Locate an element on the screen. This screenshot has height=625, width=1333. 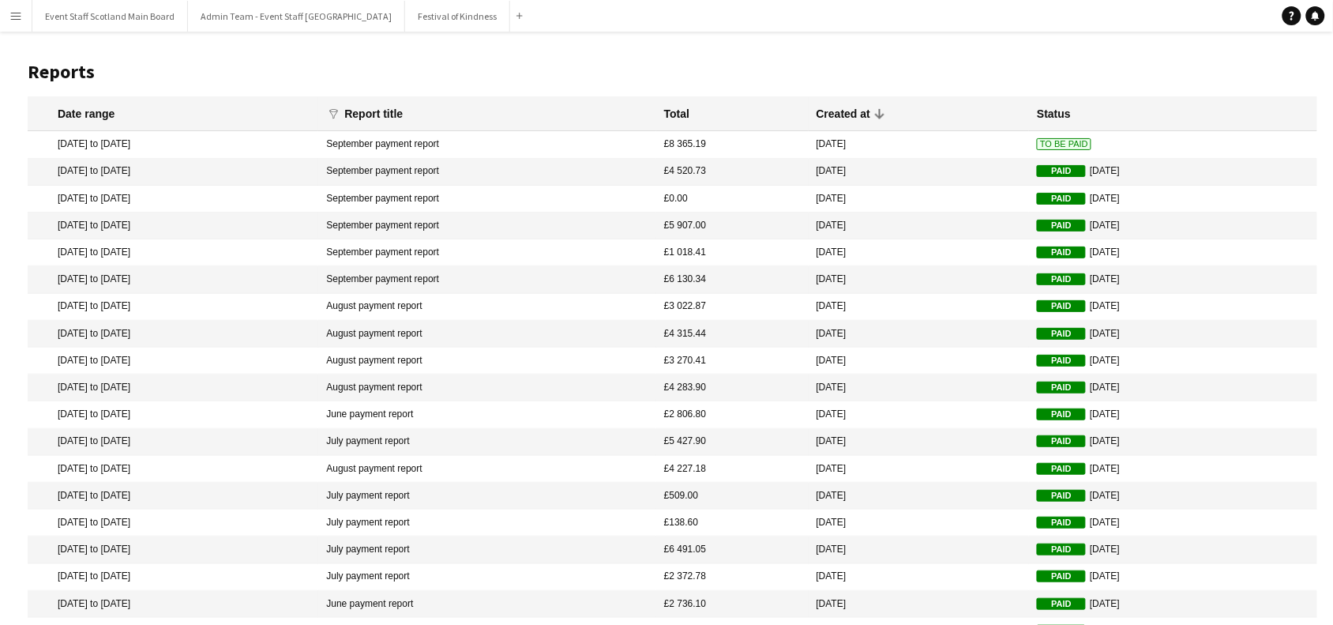
mat-cell: £509.00 is located at coordinates (732, 496).